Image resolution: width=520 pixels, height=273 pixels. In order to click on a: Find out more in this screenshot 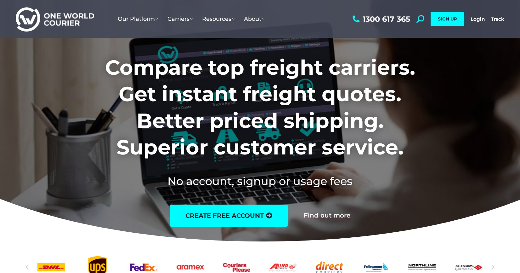, I will do `click(327, 215)`.